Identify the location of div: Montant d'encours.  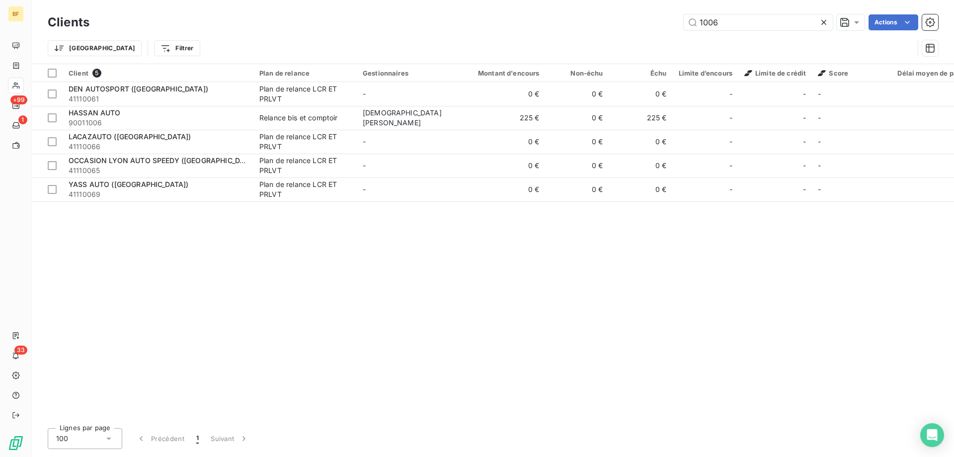
(503, 73).